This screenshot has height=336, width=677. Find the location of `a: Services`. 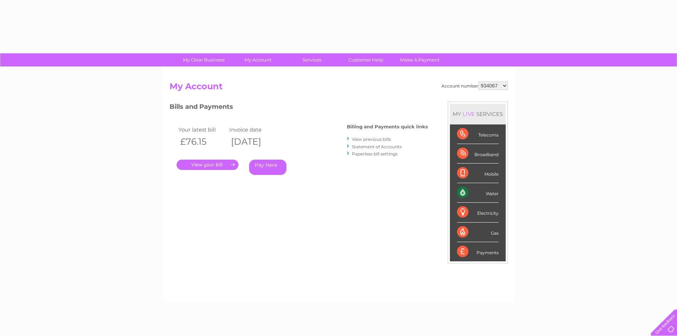

a: Services is located at coordinates (312, 60).